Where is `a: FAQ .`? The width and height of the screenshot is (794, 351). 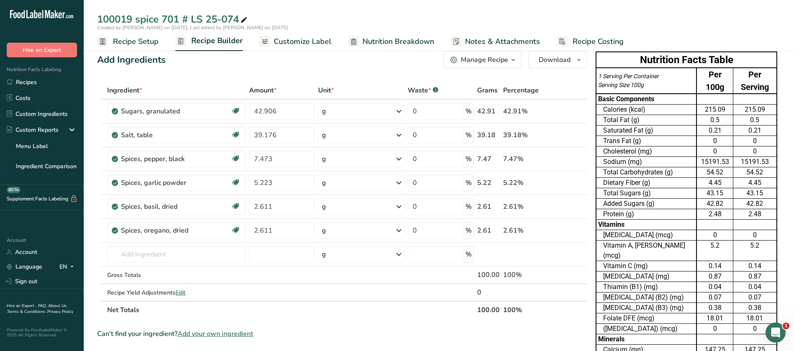
a: FAQ . is located at coordinates (43, 306).